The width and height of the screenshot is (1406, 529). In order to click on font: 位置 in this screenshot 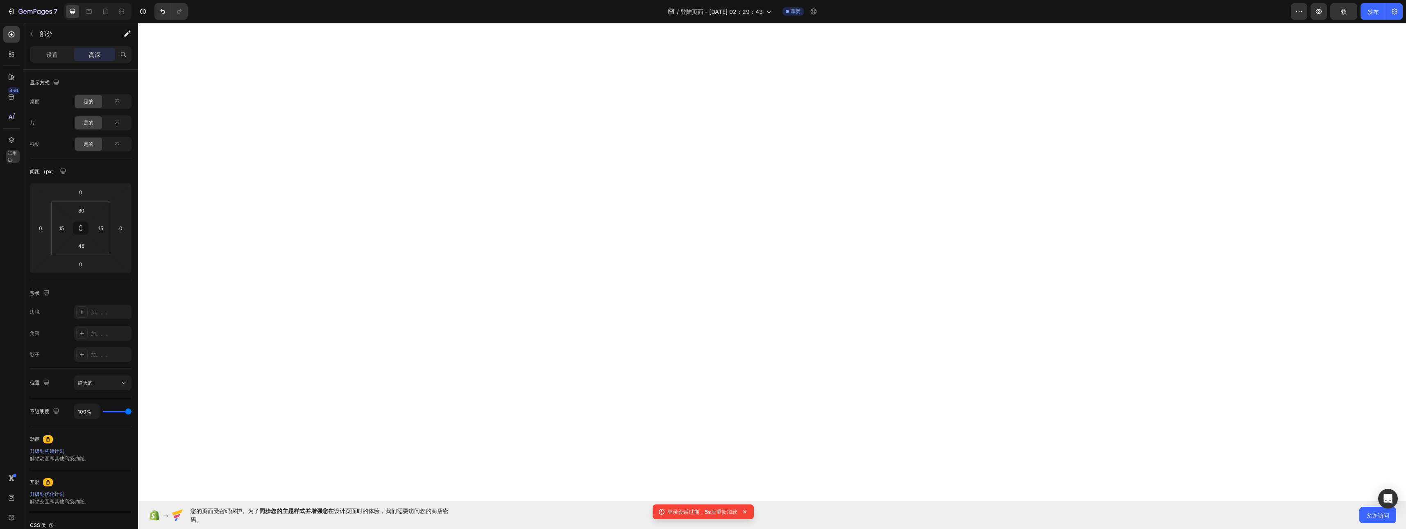, I will do `click(35, 383)`.